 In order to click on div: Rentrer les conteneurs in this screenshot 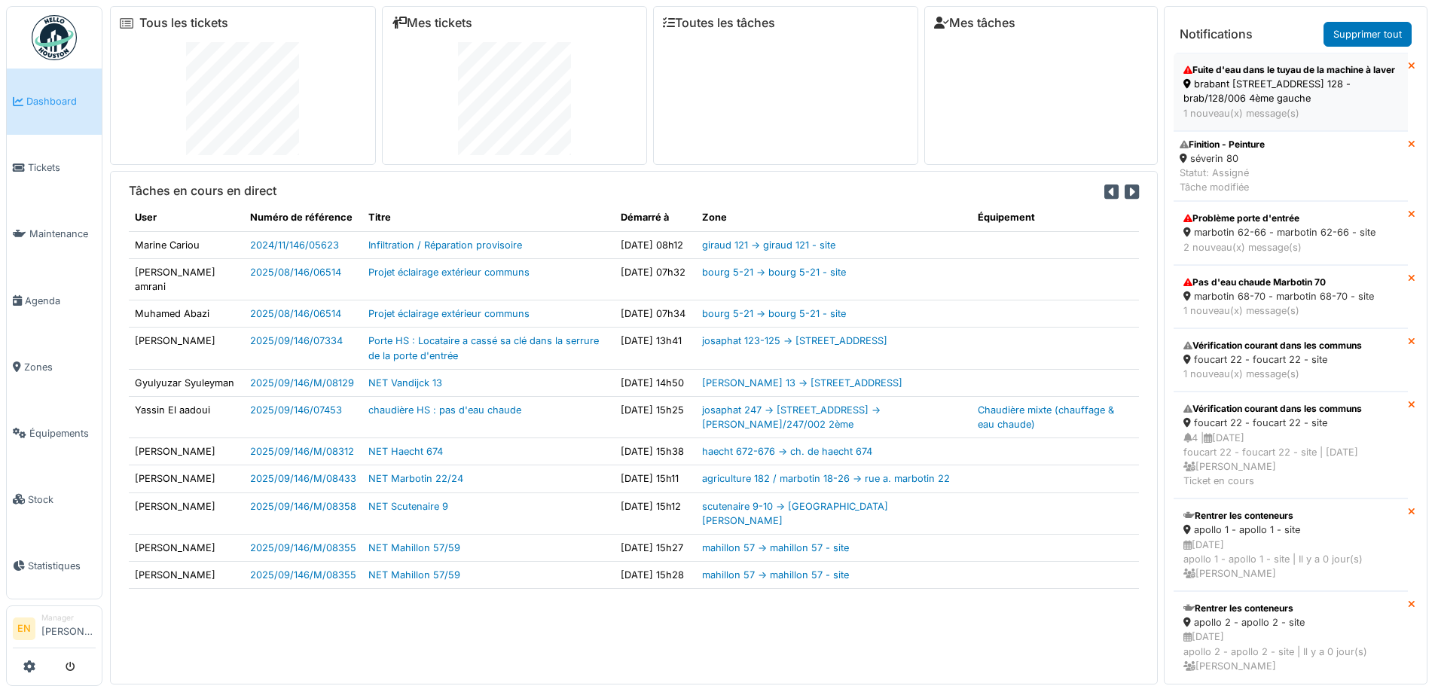, I will do `click(1290, 516)`.